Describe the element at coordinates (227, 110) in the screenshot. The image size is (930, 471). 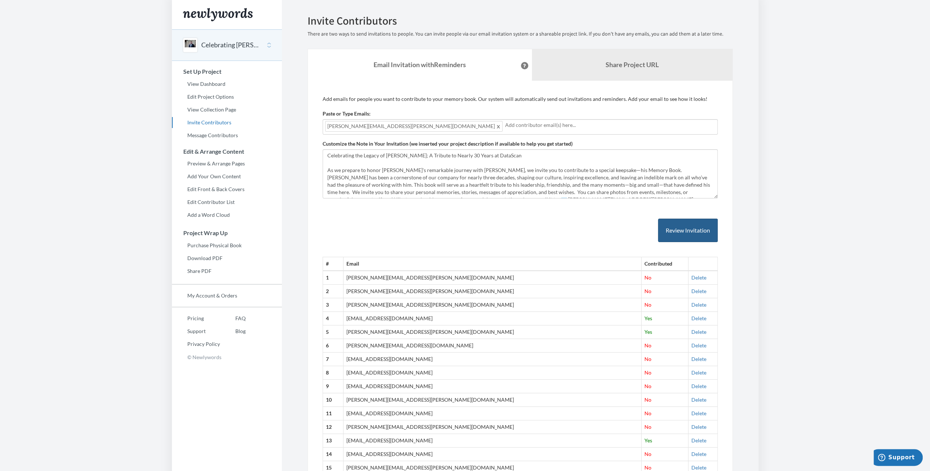
I see `a: View Collection Page` at that location.